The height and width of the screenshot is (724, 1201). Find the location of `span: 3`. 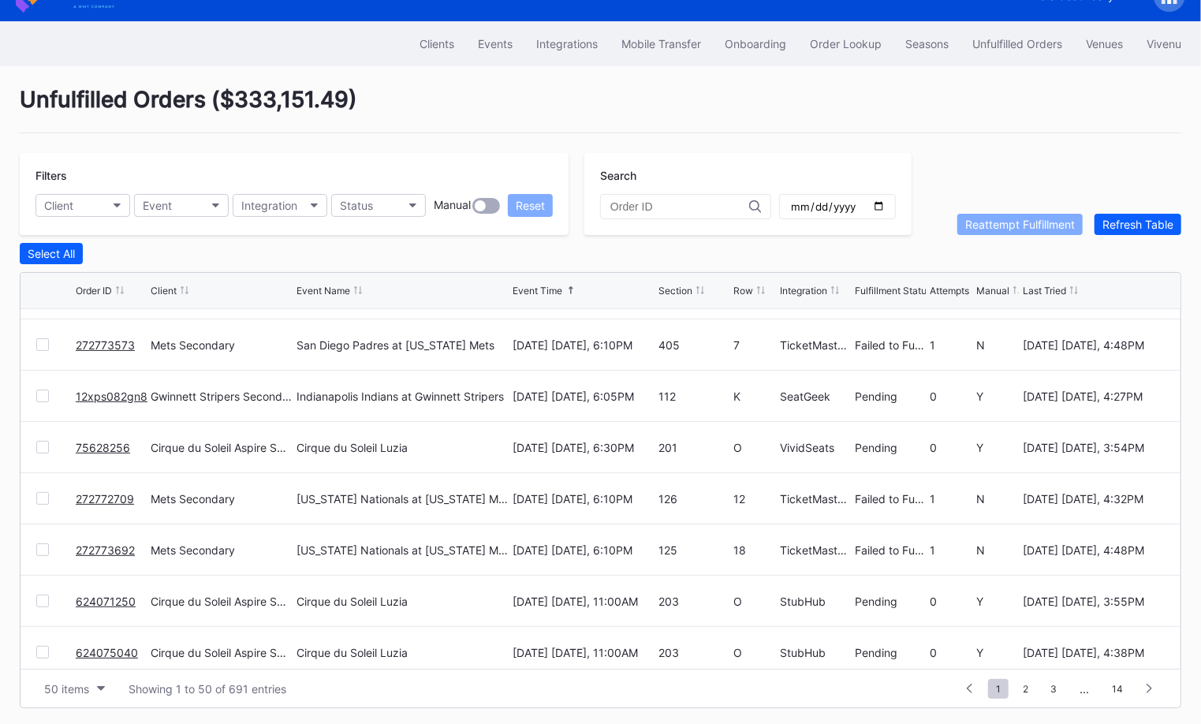

span: 3 is located at coordinates (1054, 689).